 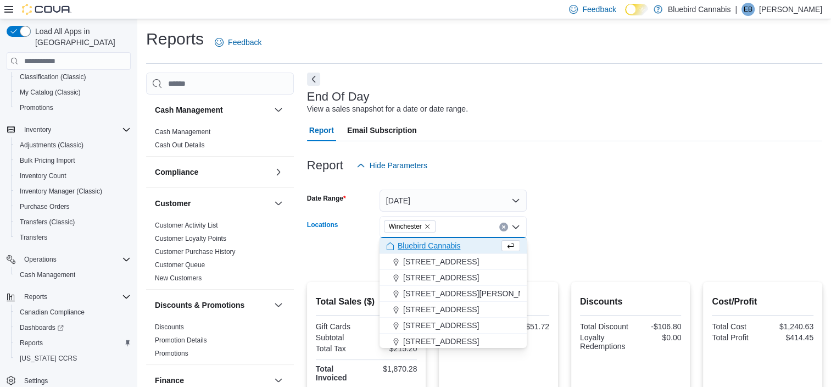 What do you see at coordinates (748, 9) in the screenshot?
I see `div: Emily Baker` at bounding box center [748, 9].